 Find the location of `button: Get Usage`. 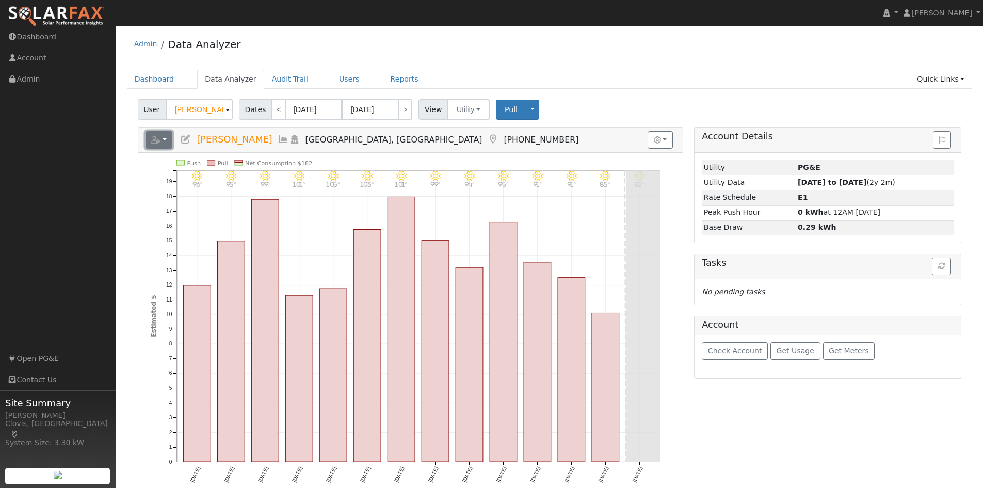

button: Get Usage is located at coordinates (795, 351).